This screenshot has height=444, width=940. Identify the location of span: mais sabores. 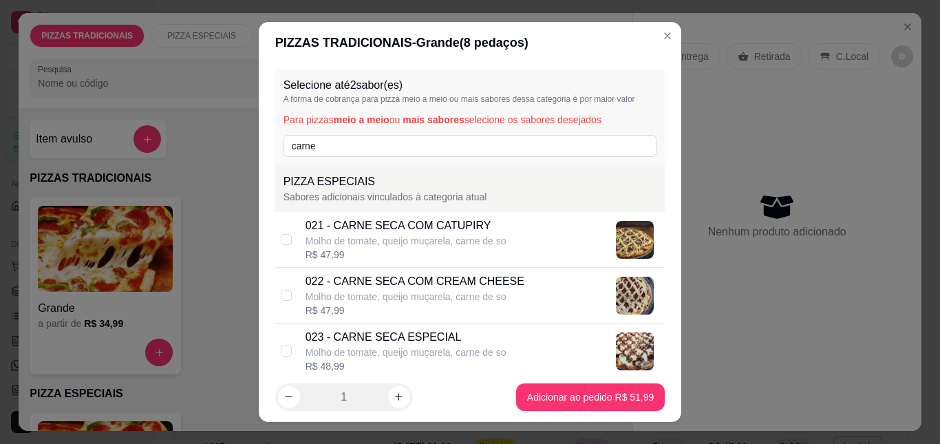
(433, 120).